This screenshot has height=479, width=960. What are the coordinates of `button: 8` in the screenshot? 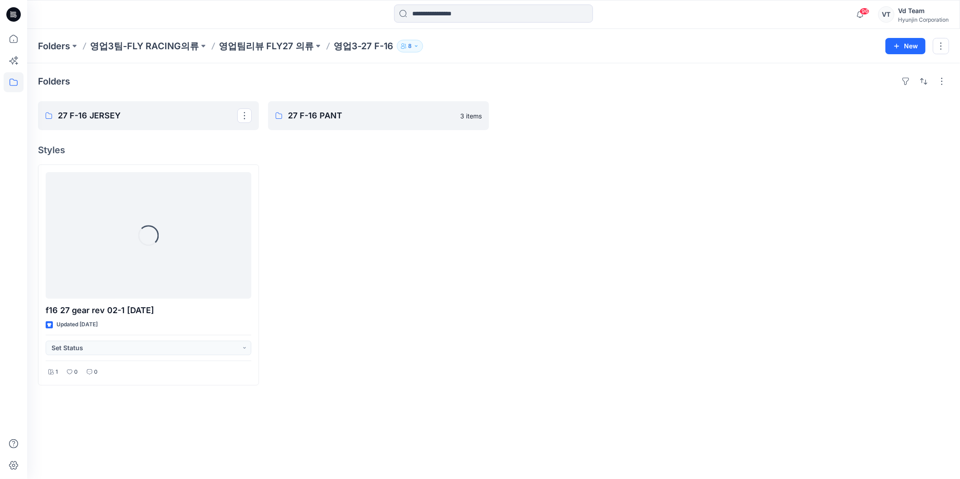 It's located at (410, 46).